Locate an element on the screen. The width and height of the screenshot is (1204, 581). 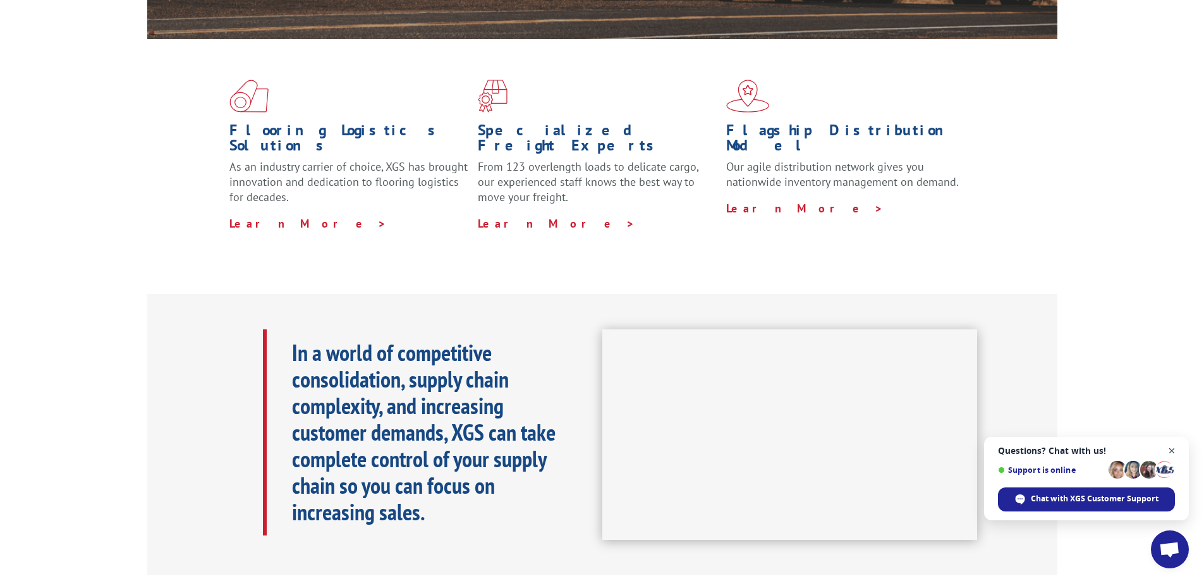
h1: Flooring Logistics Solutions is located at coordinates (349, 141).